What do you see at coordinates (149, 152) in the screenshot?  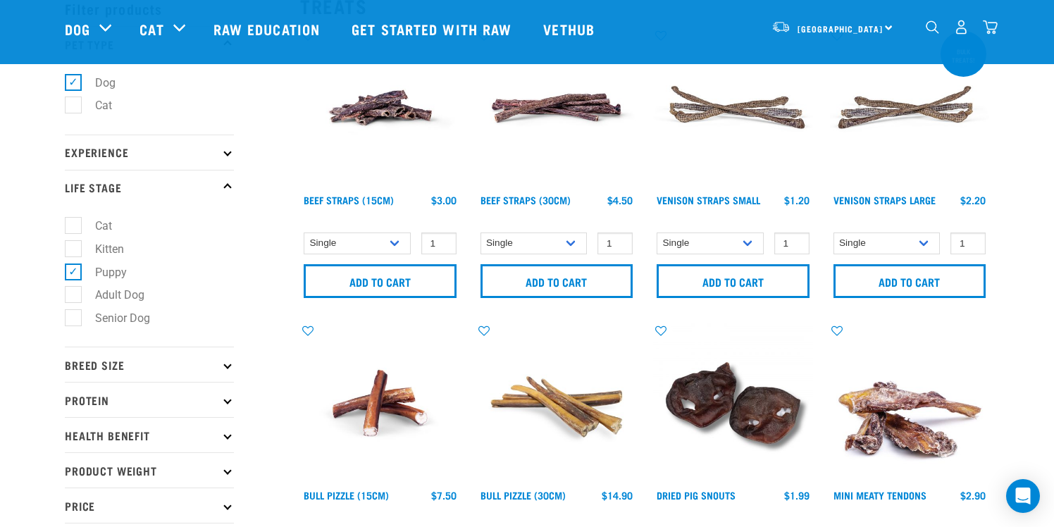 I see `p: Experience` at bounding box center [149, 152].